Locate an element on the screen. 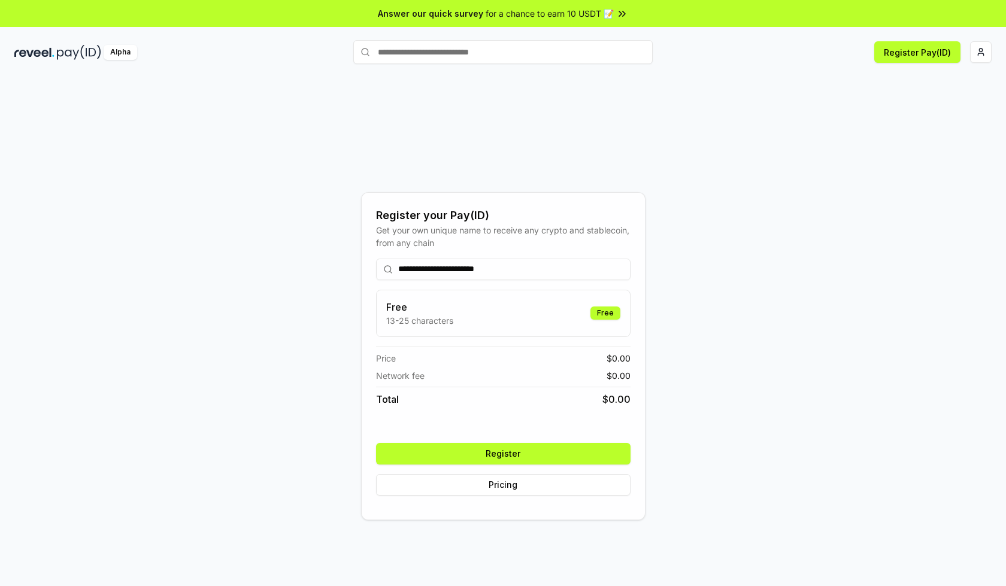 Image resolution: width=1006 pixels, height=586 pixels. button: Pricing is located at coordinates (503, 485).